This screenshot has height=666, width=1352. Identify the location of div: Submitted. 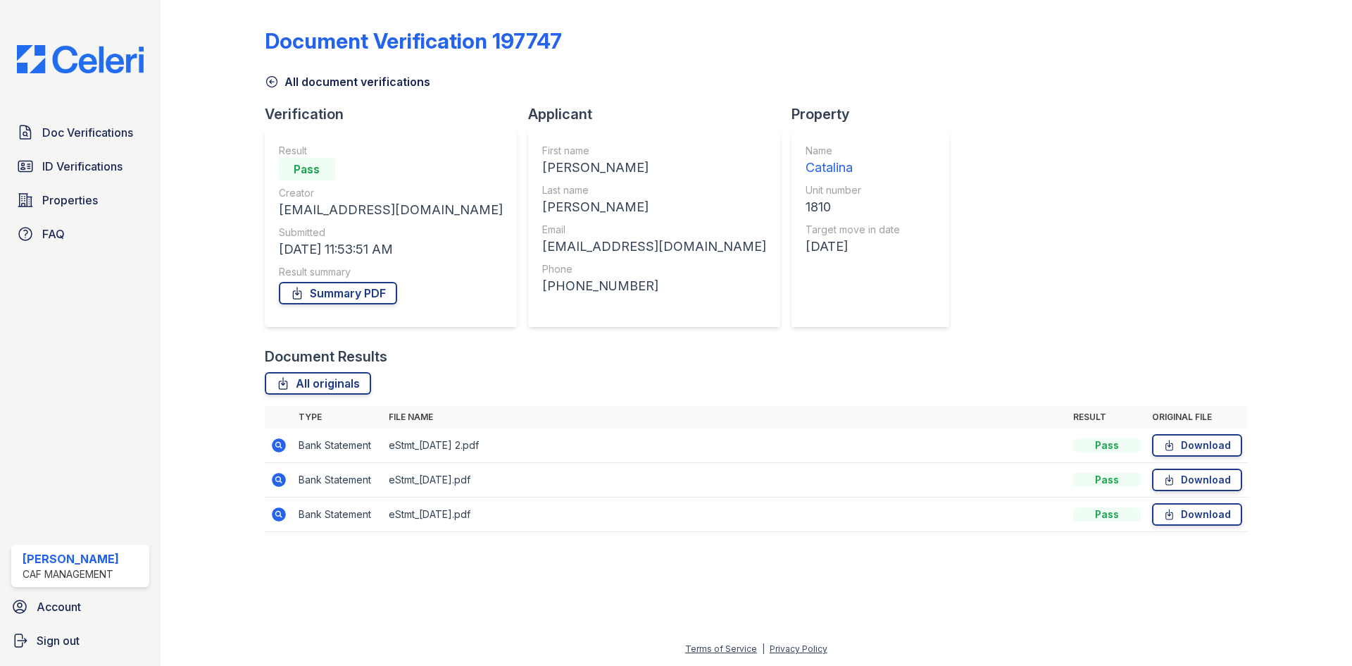
(391, 232).